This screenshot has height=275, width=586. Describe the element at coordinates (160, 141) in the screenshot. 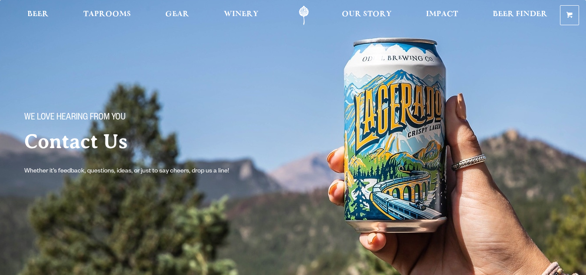

I see `h2: Contact Us` at that location.